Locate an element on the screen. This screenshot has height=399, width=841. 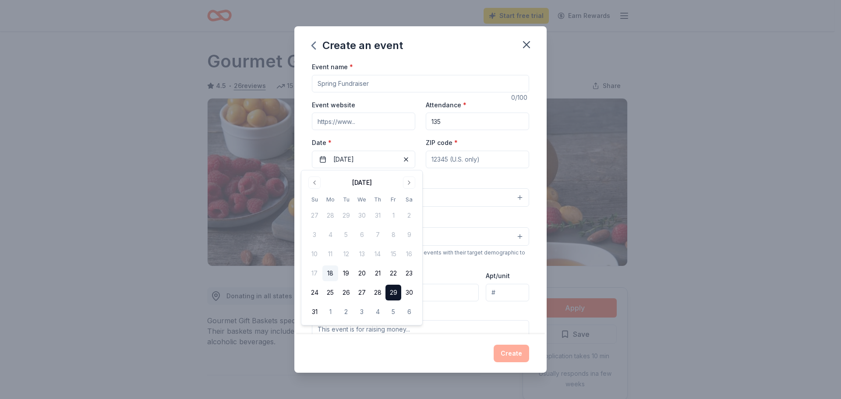
label: Apt/unit is located at coordinates (498, 276).